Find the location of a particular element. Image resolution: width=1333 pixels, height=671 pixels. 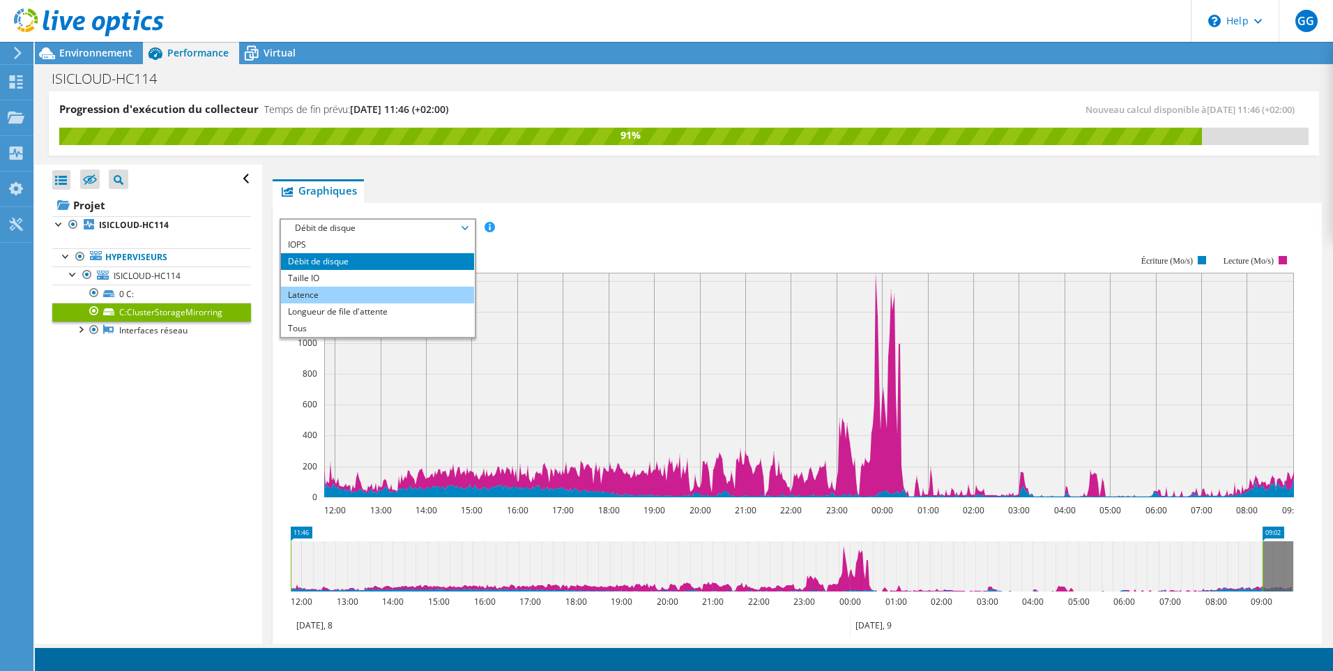

text: Écriture (Mo/s) is located at coordinates (1167, 261).